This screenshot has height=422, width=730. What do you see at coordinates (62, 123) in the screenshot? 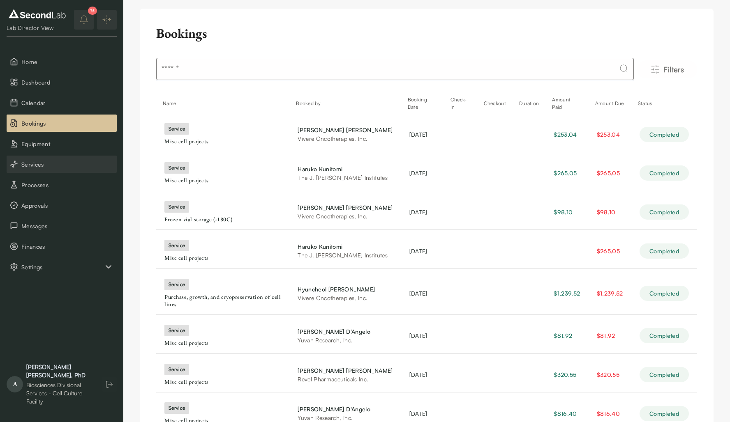
I see `a: Bookings` at bounding box center [62, 123].